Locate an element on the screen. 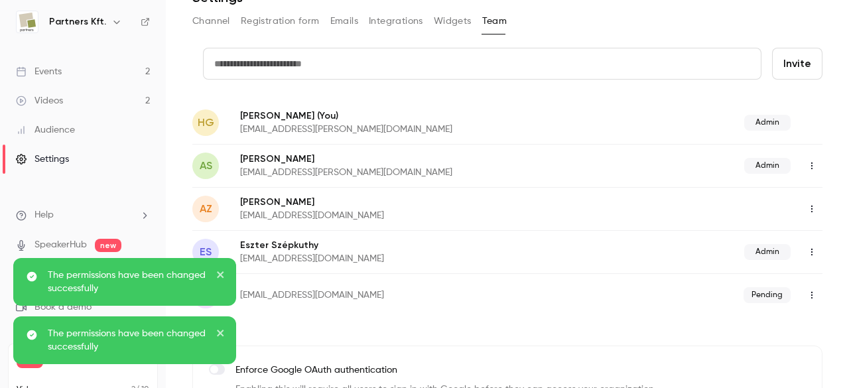 The image size is (849, 388). div: Audience is located at coordinates (45, 130).